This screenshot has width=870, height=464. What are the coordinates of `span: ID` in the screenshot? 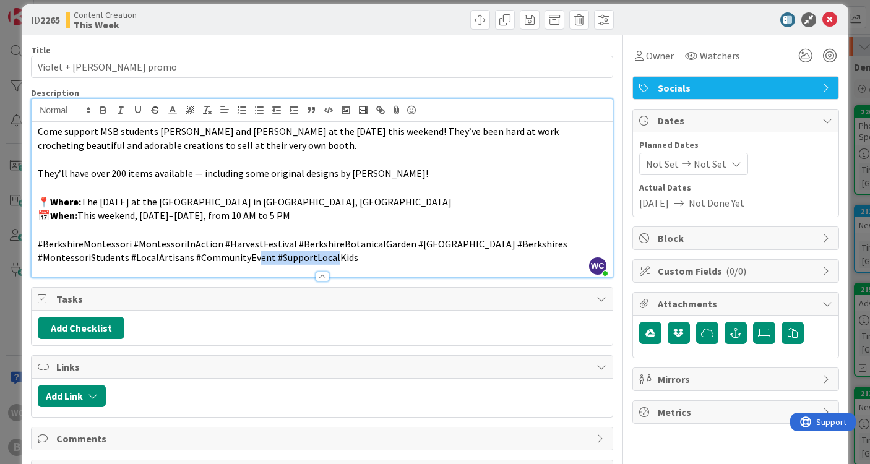 It's located at (45, 20).